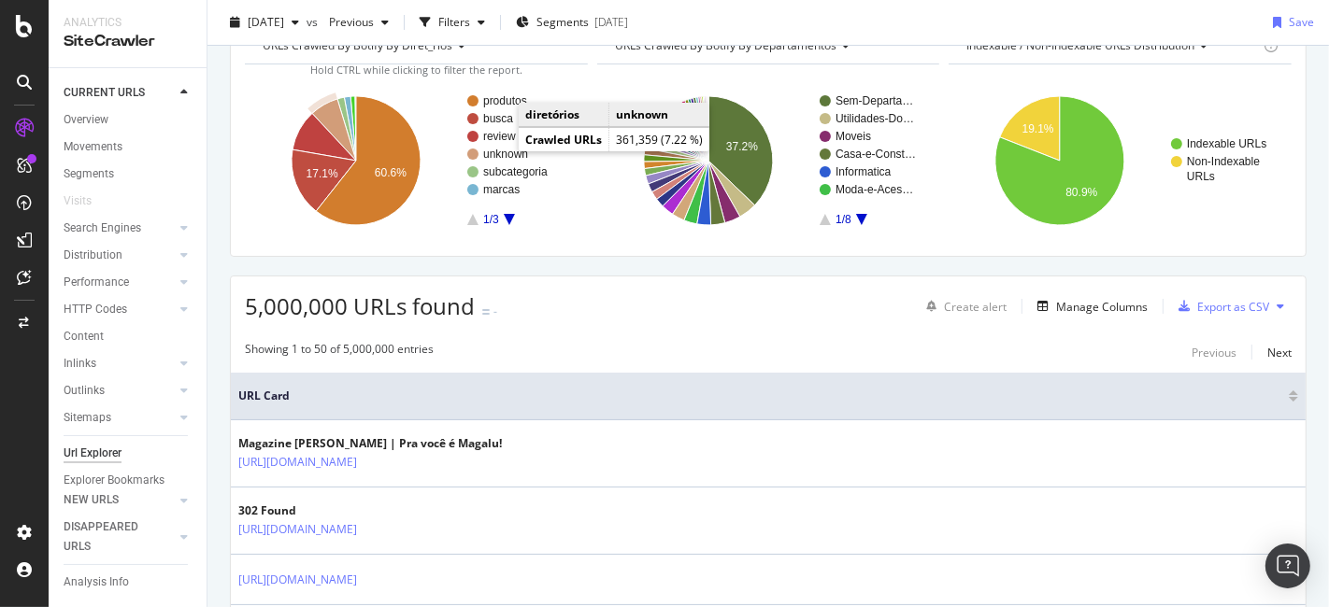 This screenshot has height=607, width=1329. What do you see at coordinates (1102, 306) in the screenshot?
I see `div: Manage Columns` at bounding box center [1102, 306].